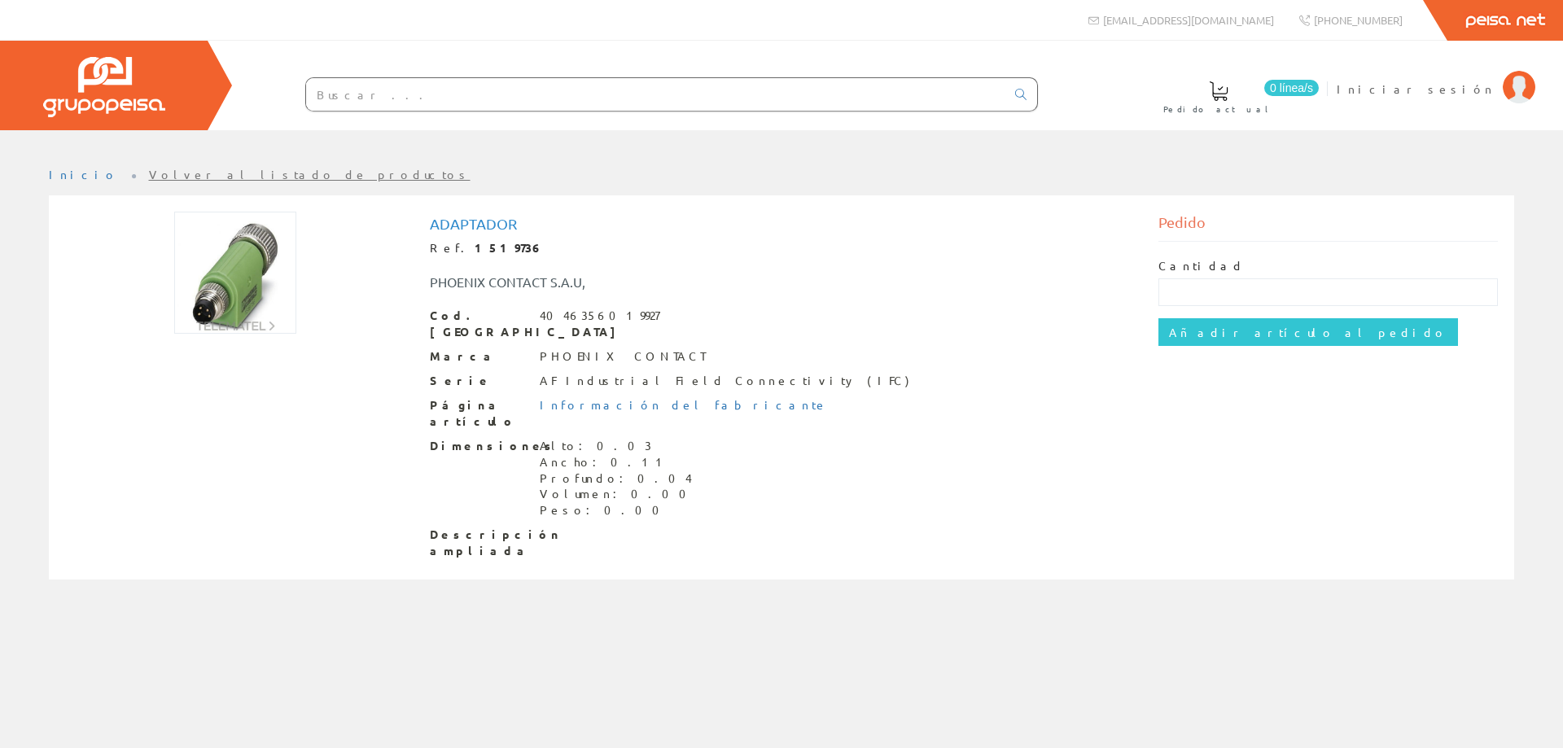 The height and width of the screenshot is (748, 1563). What do you see at coordinates (479, 543) in the screenshot?
I see `span: Descripción ampliada` at bounding box center [479, 543].